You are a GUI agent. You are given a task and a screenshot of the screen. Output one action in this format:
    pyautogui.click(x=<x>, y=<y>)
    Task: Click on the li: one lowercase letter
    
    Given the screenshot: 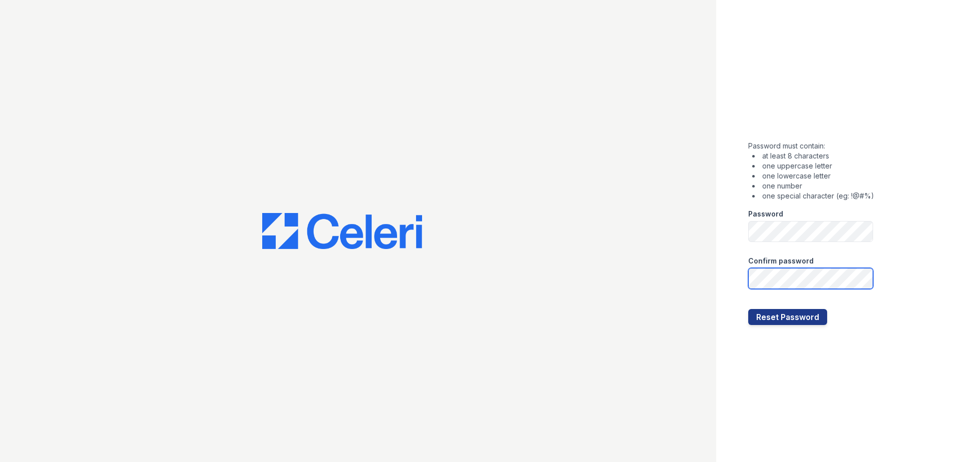 What is the action you would take?
    pyautogui.click(x=813, y=176)
    